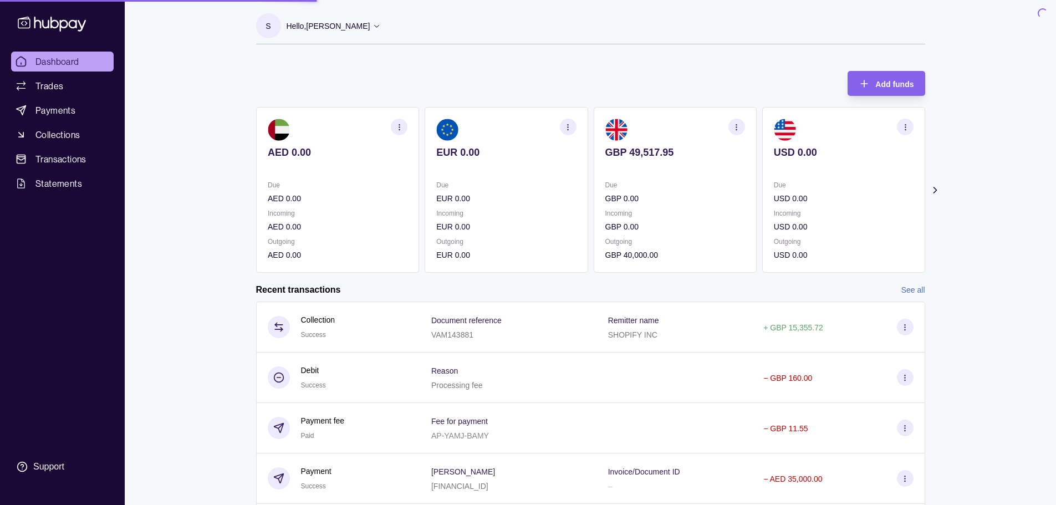 Image resolution: width=1056 pixels, height=505 pixels. Describe the element at coordinates (316, 471) in the screenshot. I see `p: Payment` at that location.